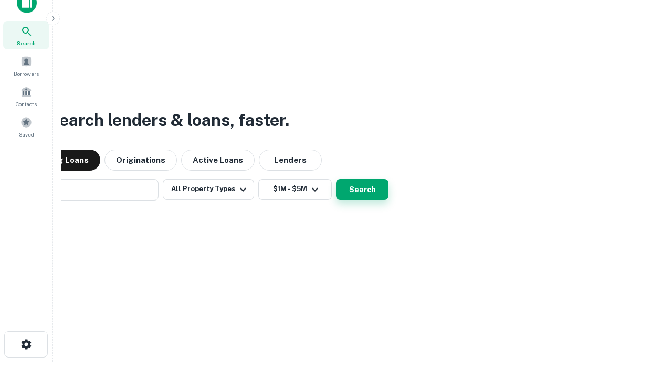  What do you see at coordinates (26, 66) in the screenshot?
I see `div: Borrowers` at bounding box center [26, 66].